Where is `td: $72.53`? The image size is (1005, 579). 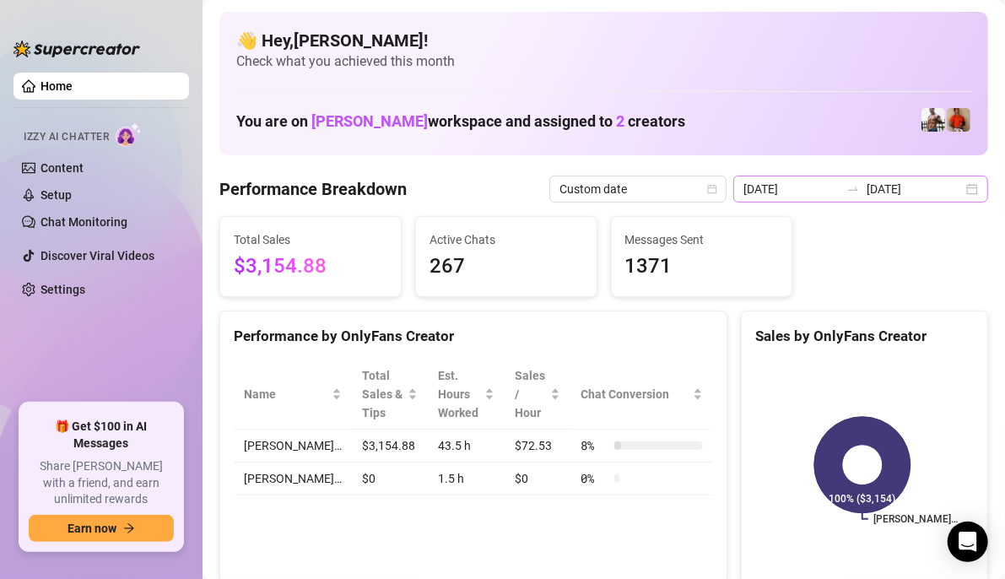
td: $72.53 is located at coordinates (538, 446).